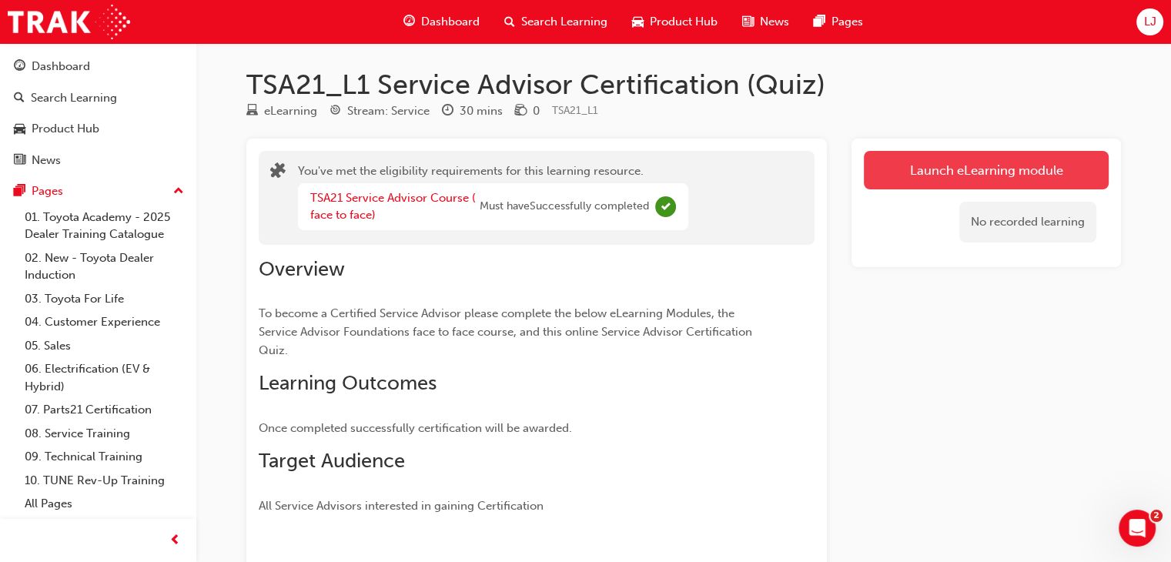 The width and height of the screenshot is (1171, 562). What do you see at coordinates (481, 111) in the screenshot?
I see `div: 30 mins` at bounding box center [481, 111].